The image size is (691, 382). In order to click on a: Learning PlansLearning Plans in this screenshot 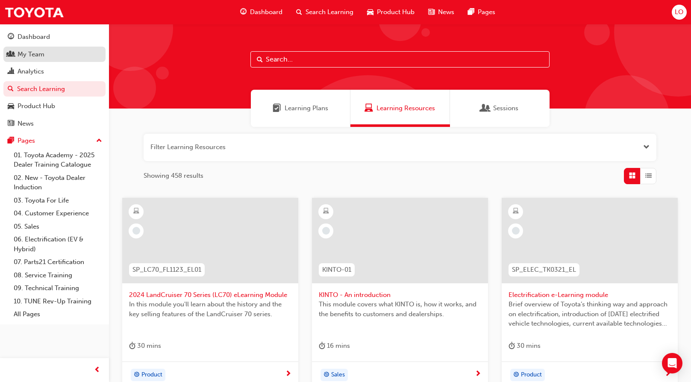, I will do `click(300, 108)`.